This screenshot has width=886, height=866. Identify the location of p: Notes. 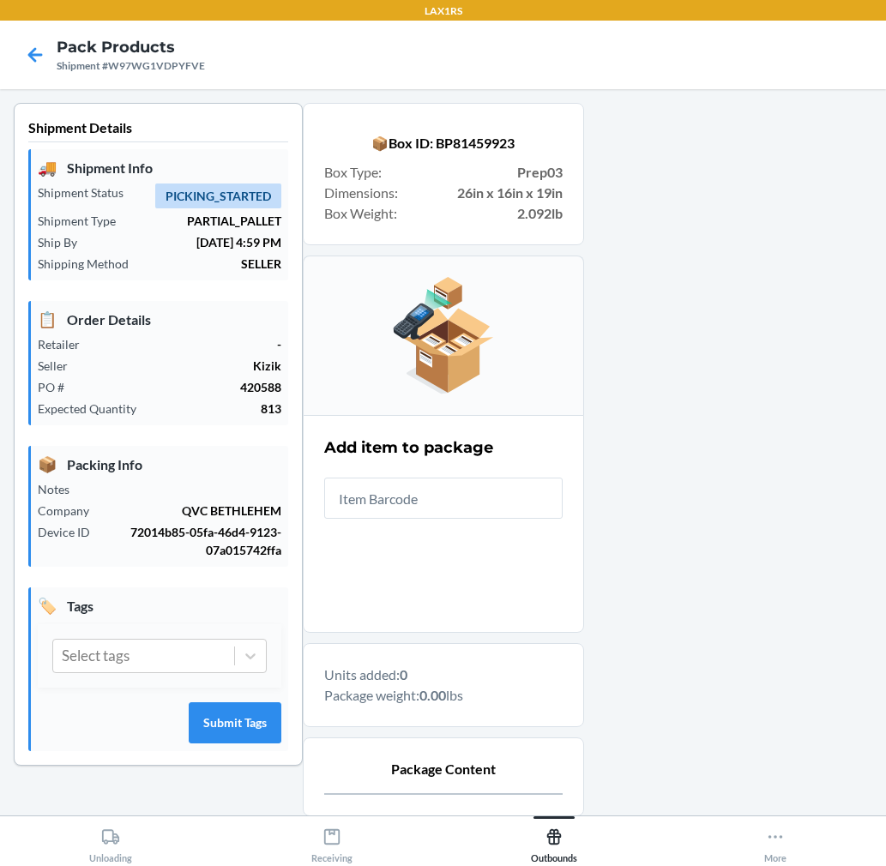
(60, 489).